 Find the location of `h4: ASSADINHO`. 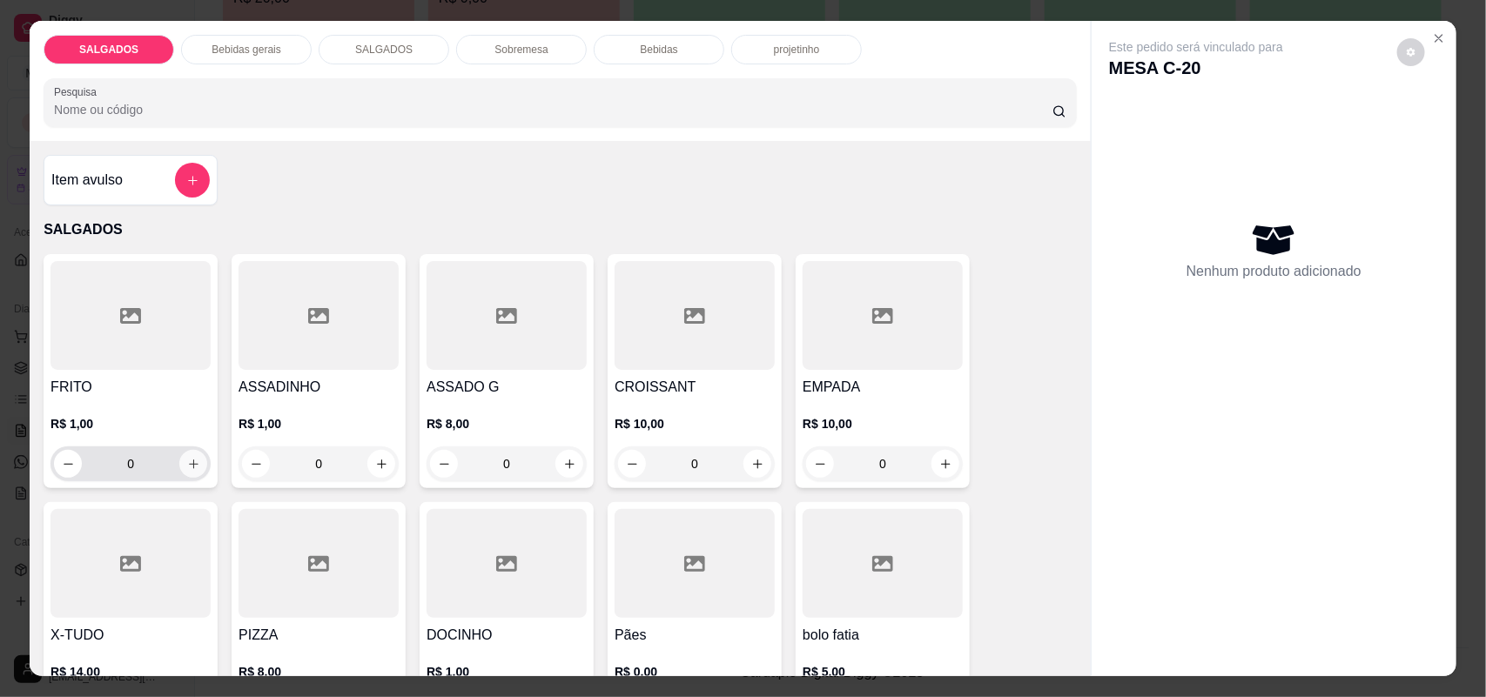

h4: ASSADINHO is located at coordinates (319, 387).